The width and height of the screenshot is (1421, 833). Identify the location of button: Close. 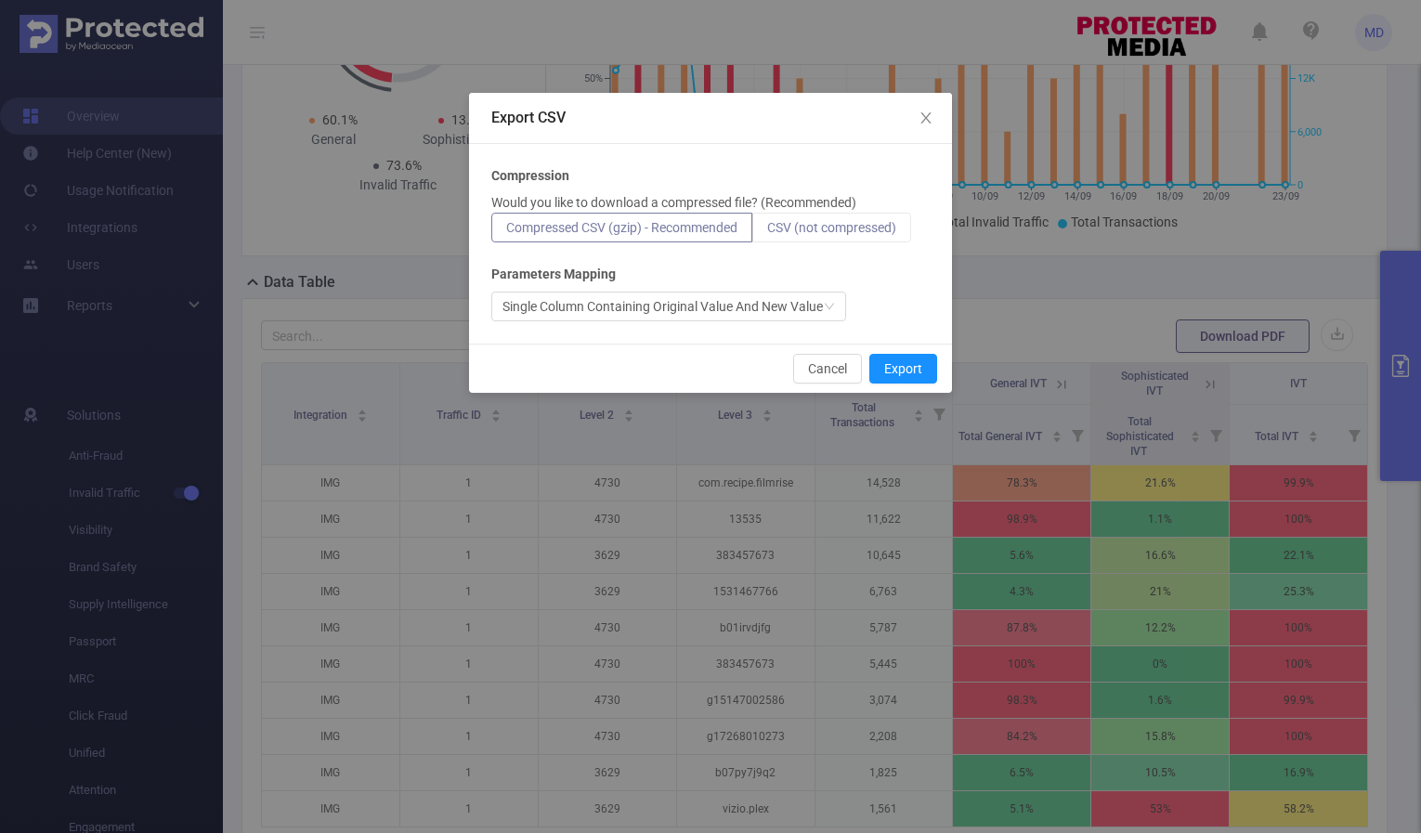
(926, 119).